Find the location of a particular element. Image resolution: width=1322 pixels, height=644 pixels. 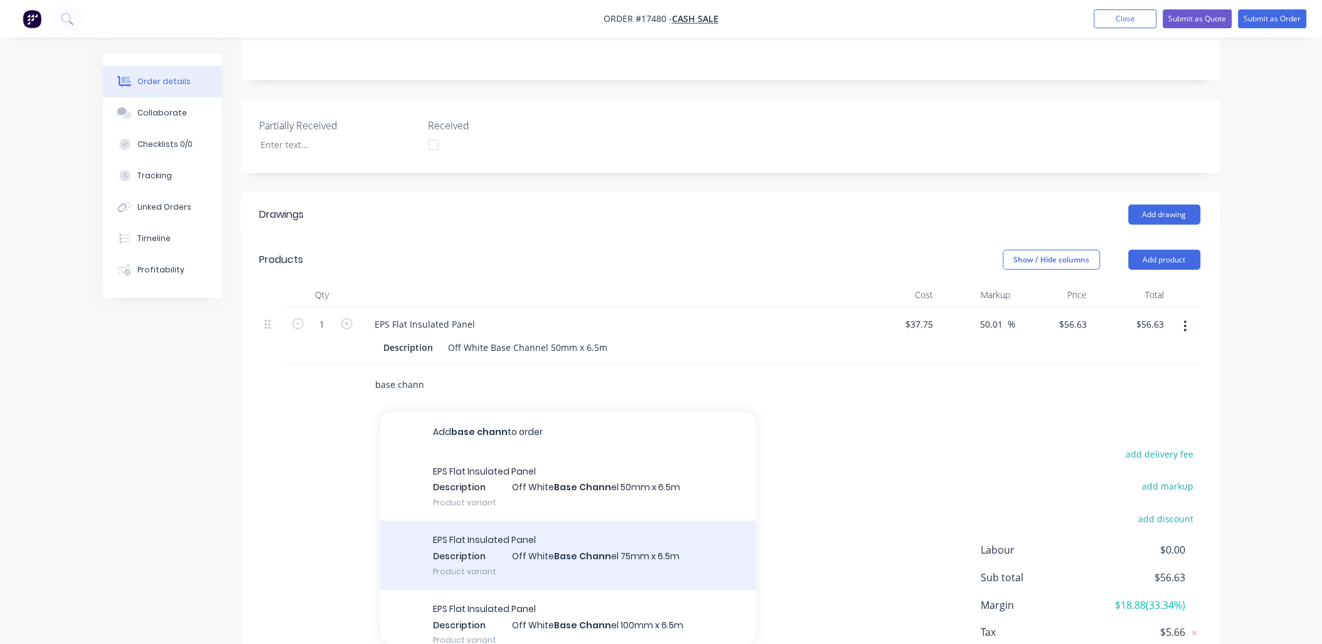

input: Start typing to add a product... is located at coordinates (501, 385).